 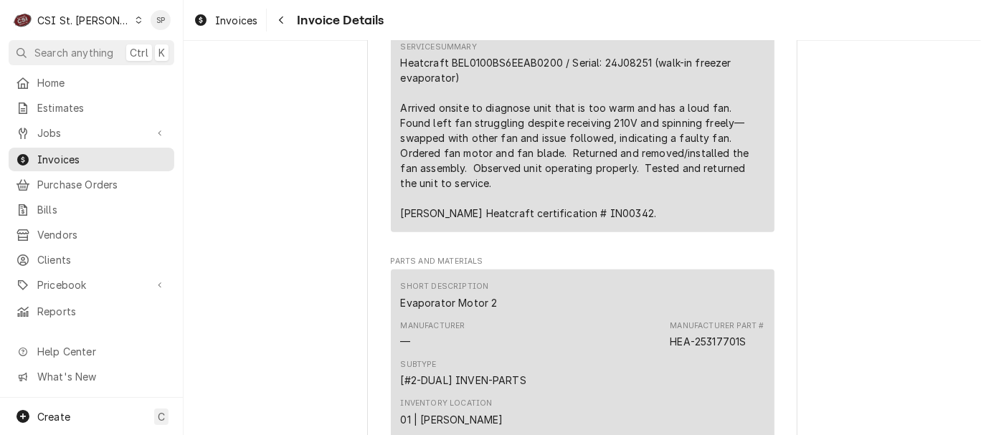 What do you see at coordinates (23, 20) in the screenshot?
I see `div: C` at bounding box center [23, 20].